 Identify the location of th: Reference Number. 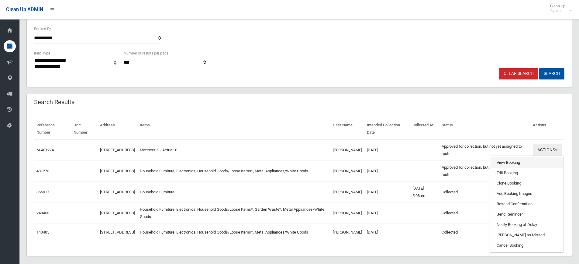
(53, 129).